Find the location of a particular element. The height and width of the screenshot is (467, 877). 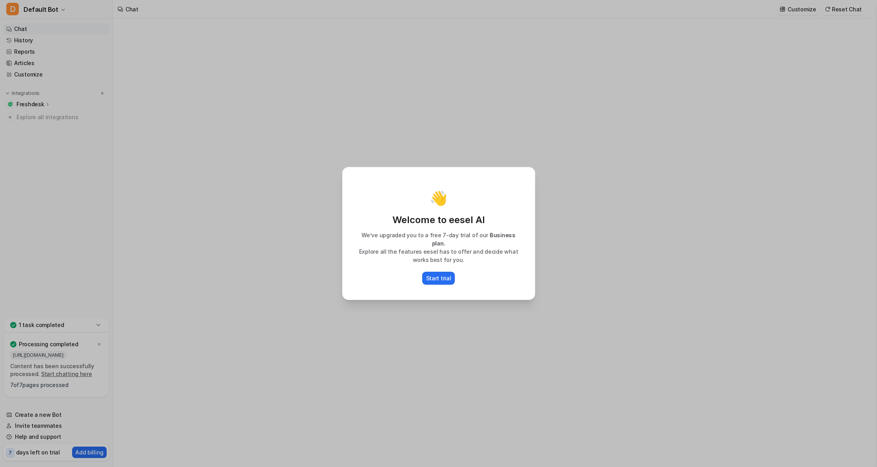

p: Start trial is located at coordinates (439, 278).